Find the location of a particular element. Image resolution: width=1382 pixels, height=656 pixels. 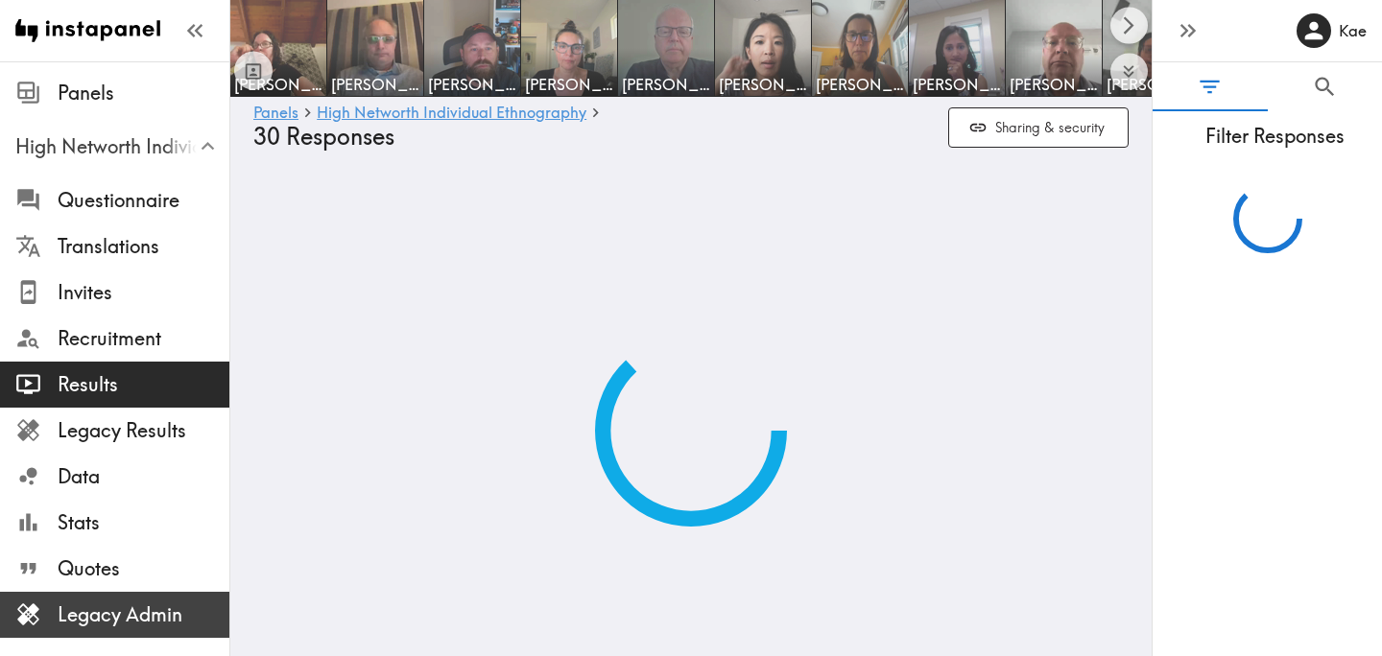

span: Panels is located at coordinates (143, 93).